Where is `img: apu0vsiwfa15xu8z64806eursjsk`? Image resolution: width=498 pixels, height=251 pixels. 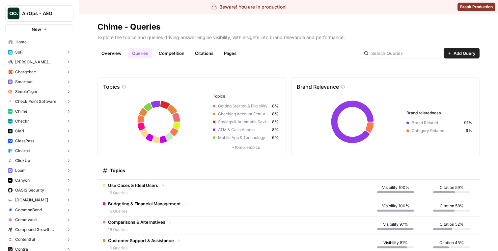 img: apu0vsiwfa15xu8z64806eursjsk is located at coordinates (10, 52).